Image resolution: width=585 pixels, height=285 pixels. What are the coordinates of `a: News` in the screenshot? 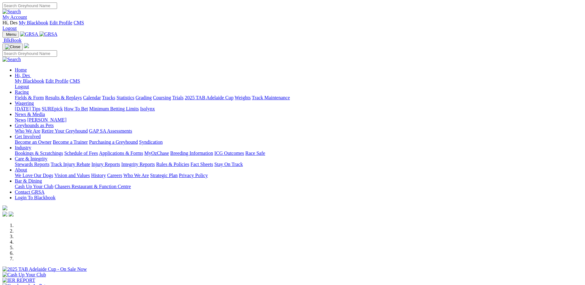 It's located at (20, 120).